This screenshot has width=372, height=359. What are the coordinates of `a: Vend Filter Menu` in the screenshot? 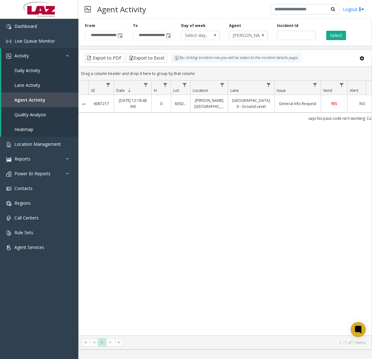 It's located at (342, 85).